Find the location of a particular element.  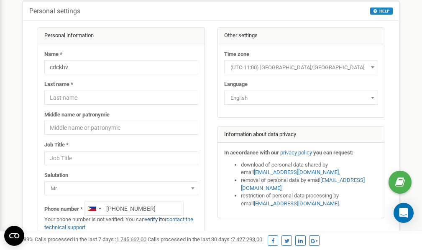

label: Language is located at coordinates (236, 84).